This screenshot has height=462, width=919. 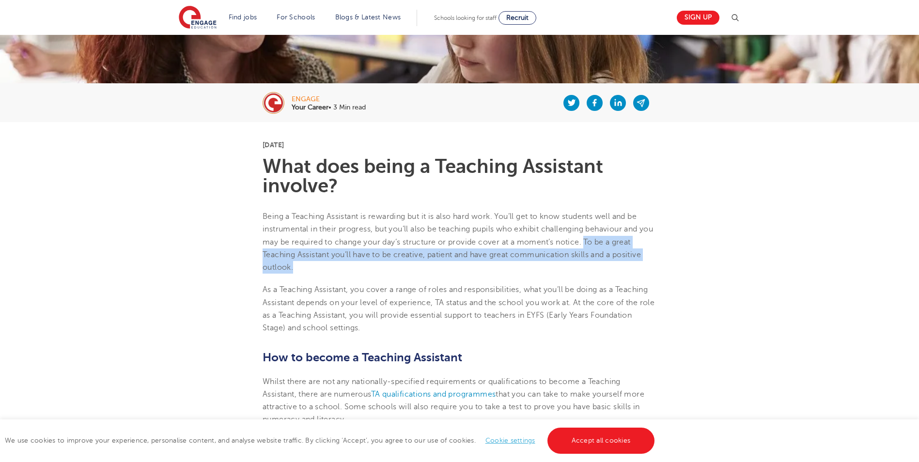 What do you see at coordinates (465, 18) in the screenshot?
I see `span: Schools looking for staff` at bounding box center [465, 18].